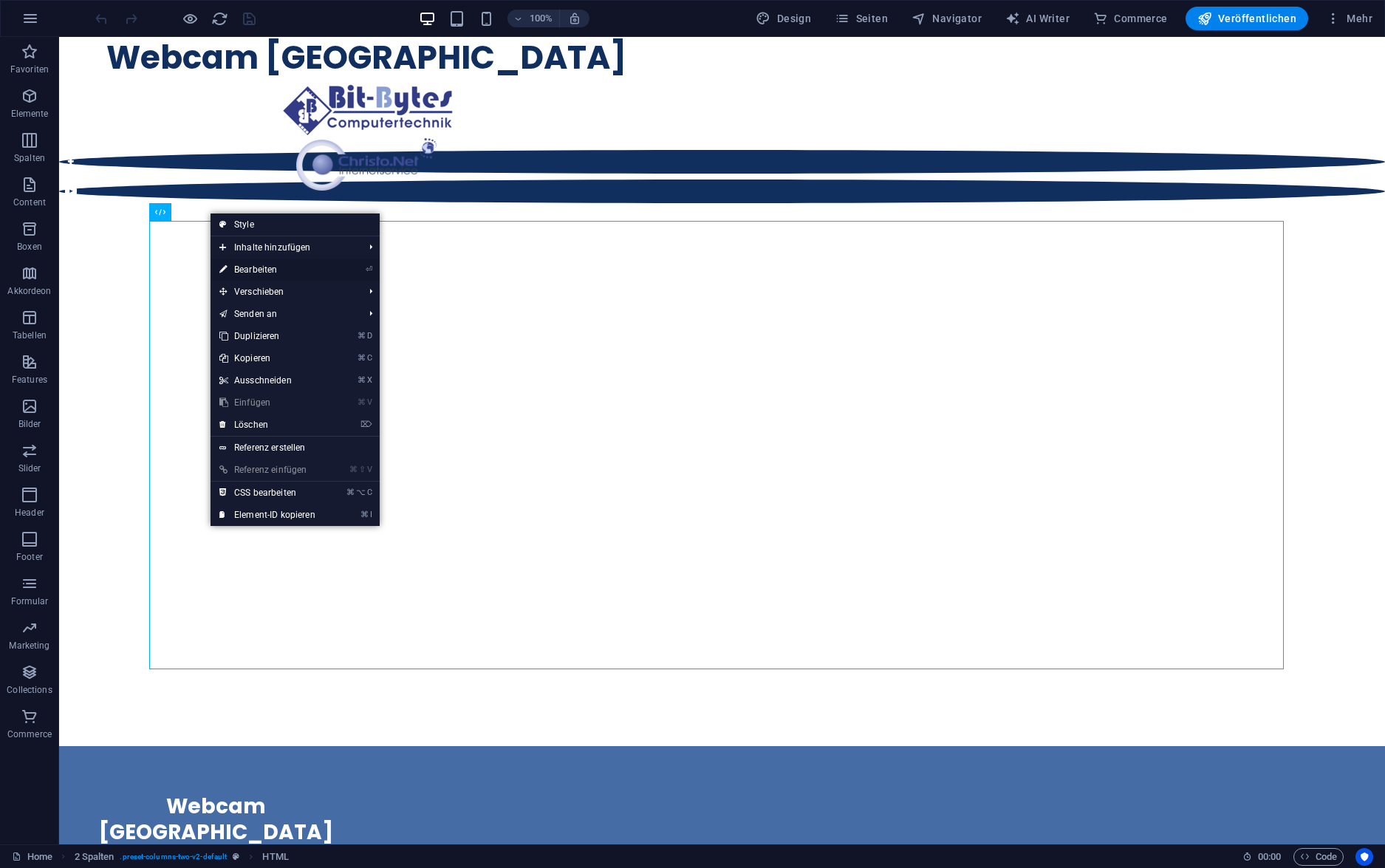 This screenshot has width=1385, height=868. I want to click on button: reload, so click(219, 19).